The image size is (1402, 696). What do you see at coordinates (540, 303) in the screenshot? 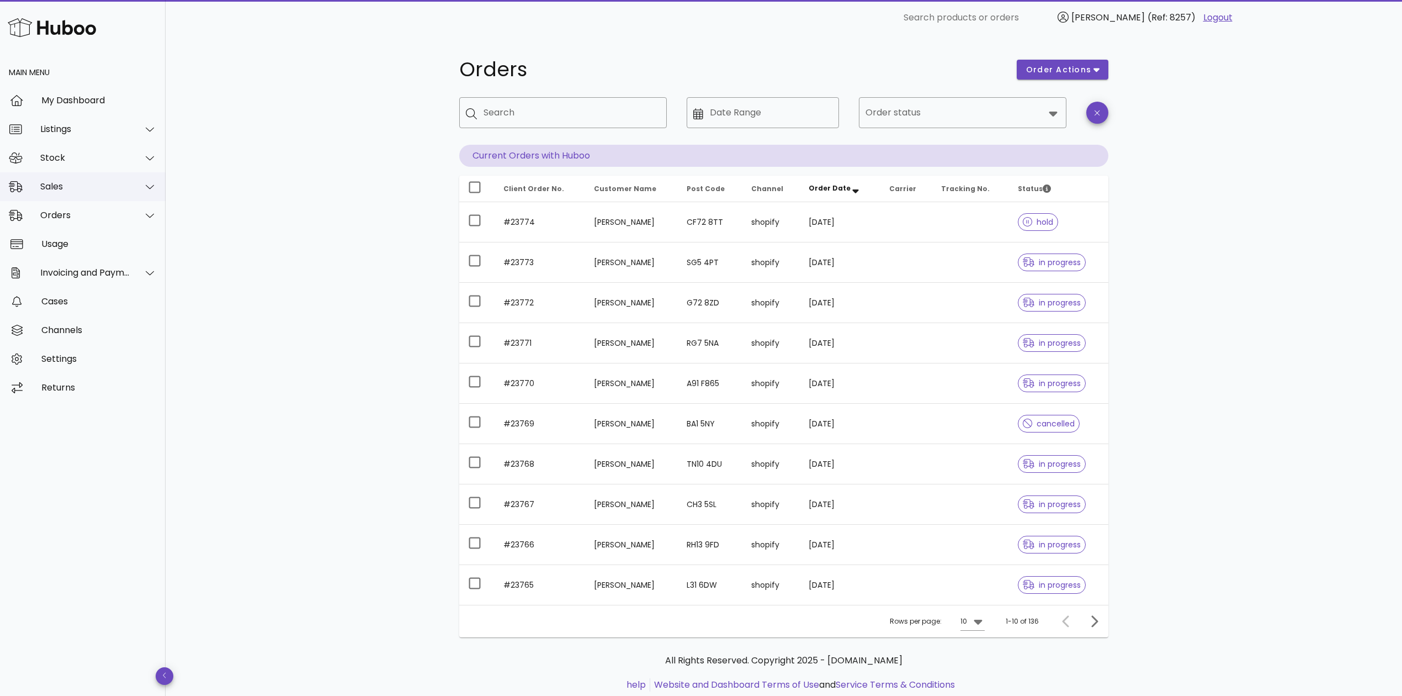
I see `td: #23772` at bounding box center [540, 303].